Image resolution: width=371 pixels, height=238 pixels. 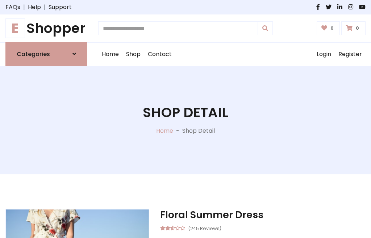 What do you see at coordinates (205, 228) in the screenshot?
I see `small: (245 Reviews)` at bounding box center [205, 228].